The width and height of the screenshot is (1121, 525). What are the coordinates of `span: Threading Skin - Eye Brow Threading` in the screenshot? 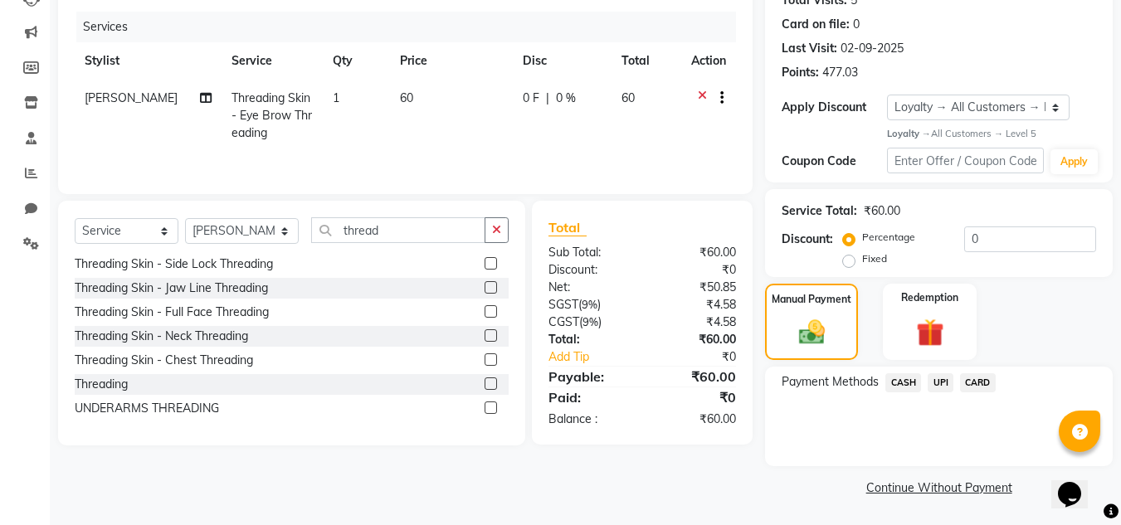 It's located at (271, 115).